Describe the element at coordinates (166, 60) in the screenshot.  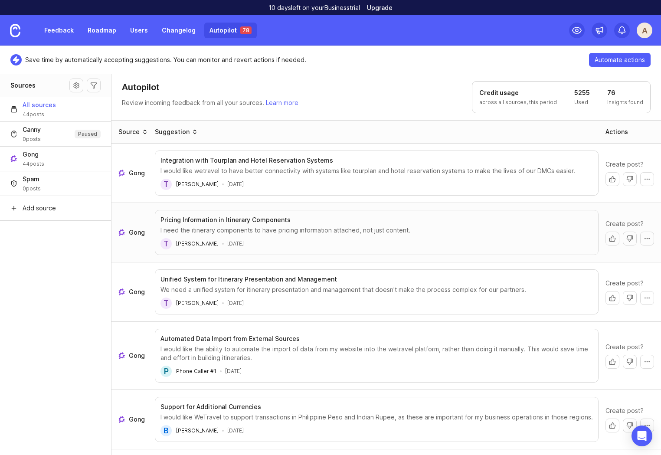
I see `p: Save time by automatically accepting suggestions. You can monitor and revert actions if needed.` at that location.